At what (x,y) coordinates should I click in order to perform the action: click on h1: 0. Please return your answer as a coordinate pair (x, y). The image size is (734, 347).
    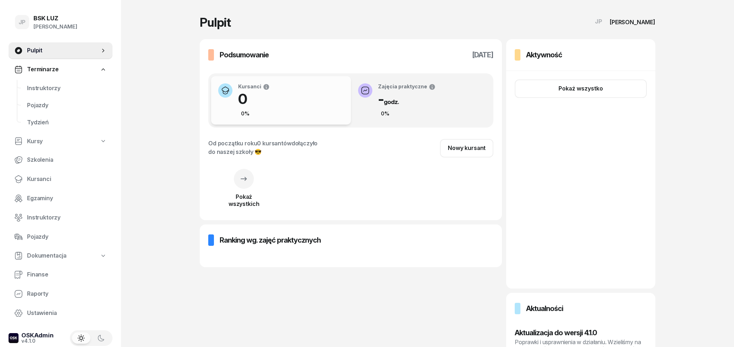
    Looking at the image, I should click on (254, 99).